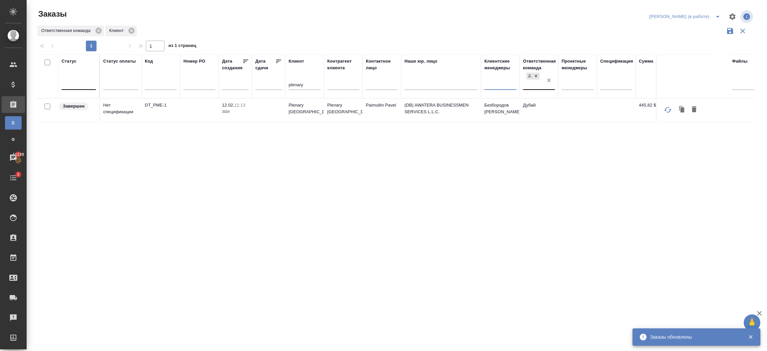 This screenshot has width=767, height=351. I want to click on div: Дата создания, so click(232, 65).